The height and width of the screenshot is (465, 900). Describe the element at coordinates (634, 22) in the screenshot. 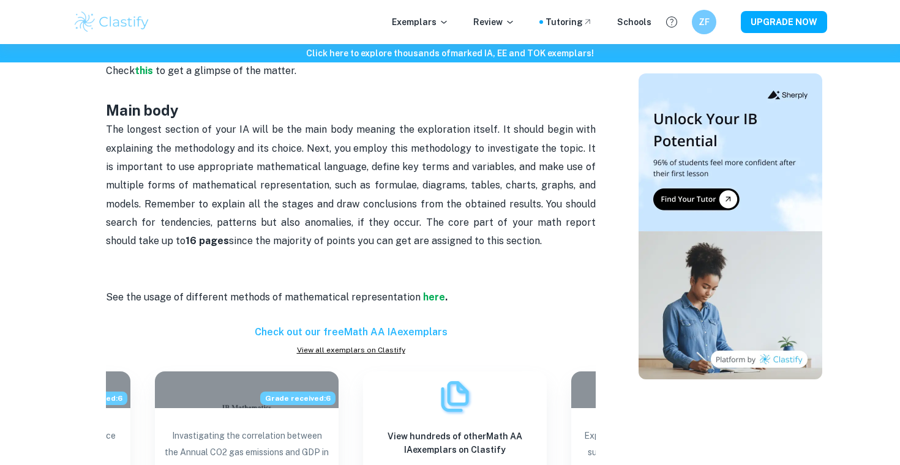

I see `div: Schools` at that location.